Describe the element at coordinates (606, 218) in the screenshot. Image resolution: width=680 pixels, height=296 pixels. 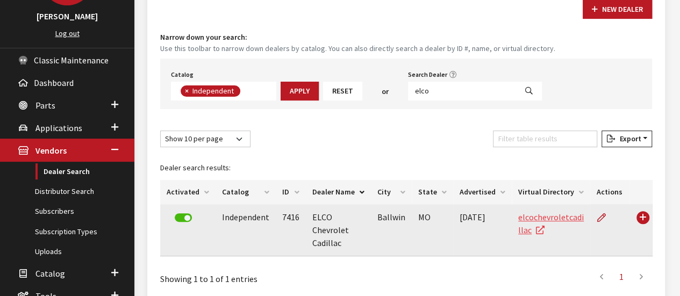
I see `a: Edit Dealer` at that location.